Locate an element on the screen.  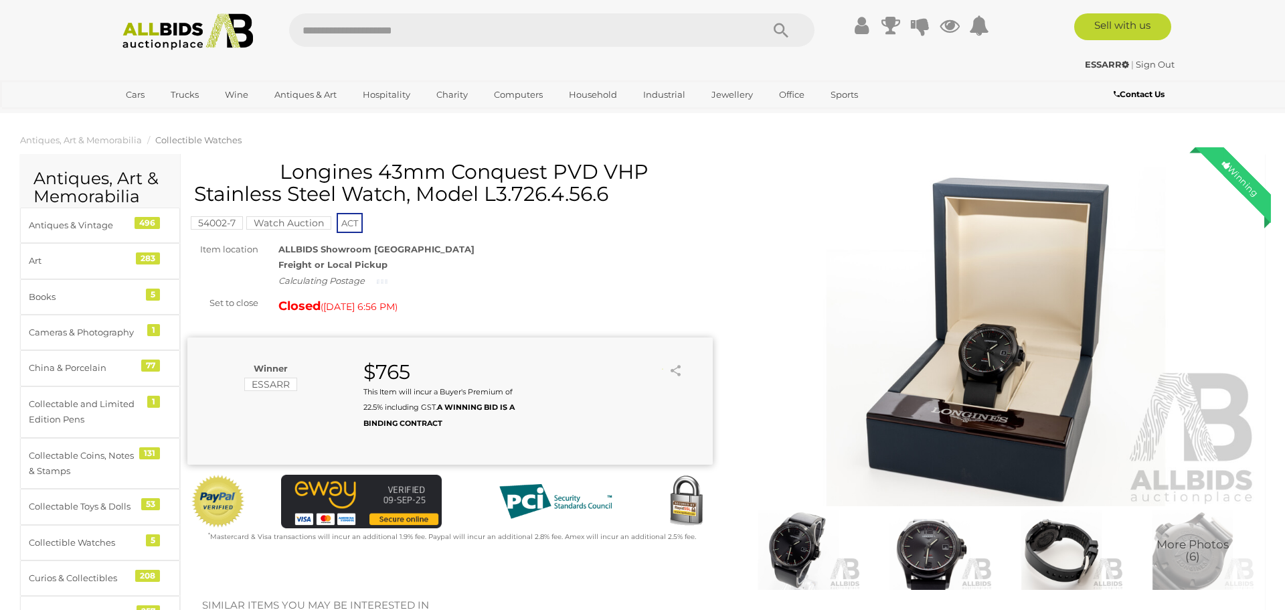
div: Winning is located at coordinates (1240, 178).